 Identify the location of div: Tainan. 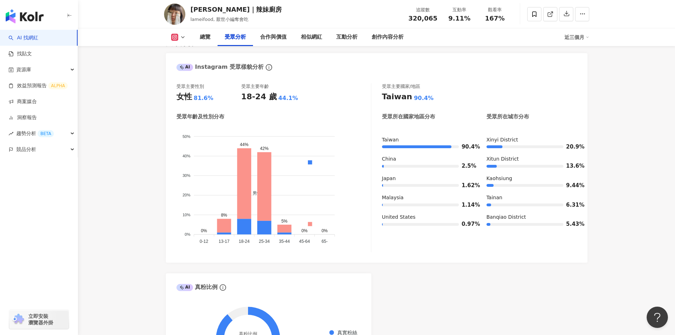
(531, 198).